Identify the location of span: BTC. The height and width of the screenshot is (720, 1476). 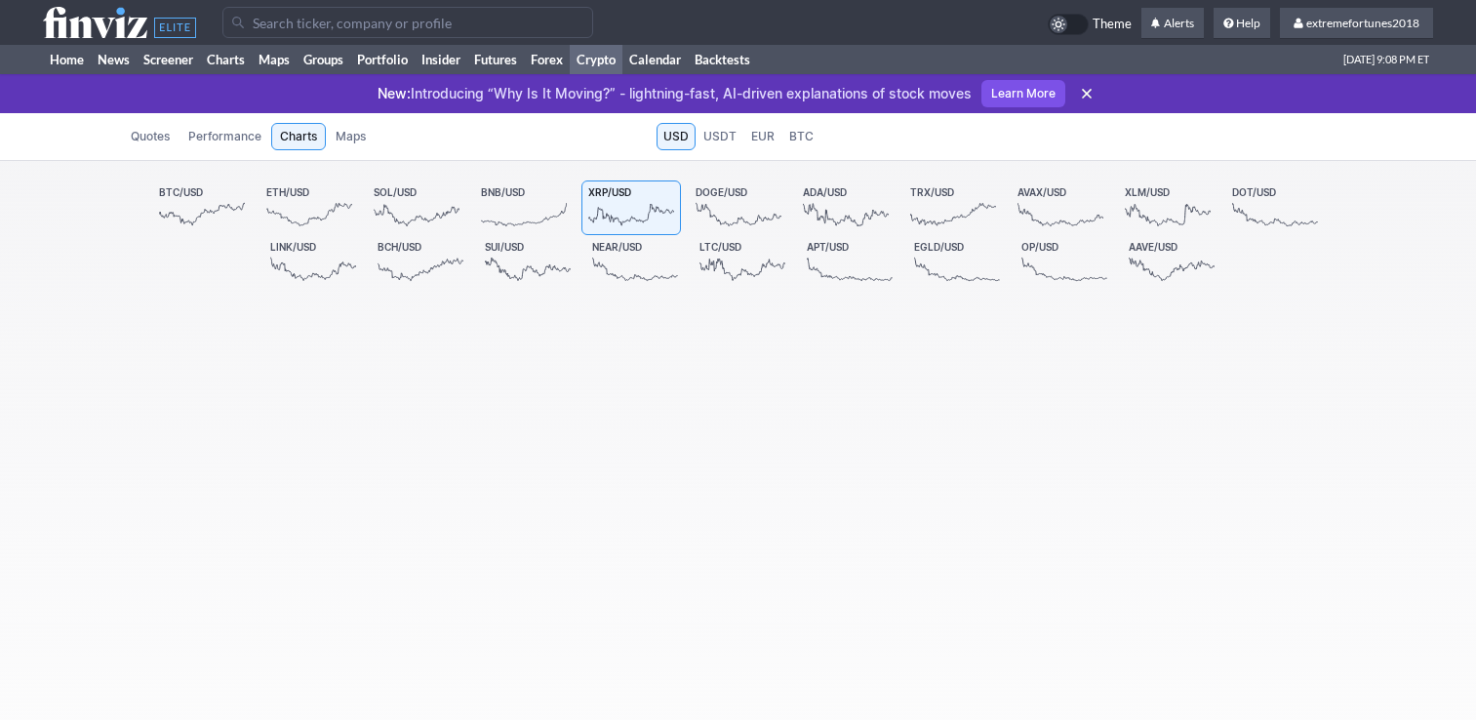
(801, 137).